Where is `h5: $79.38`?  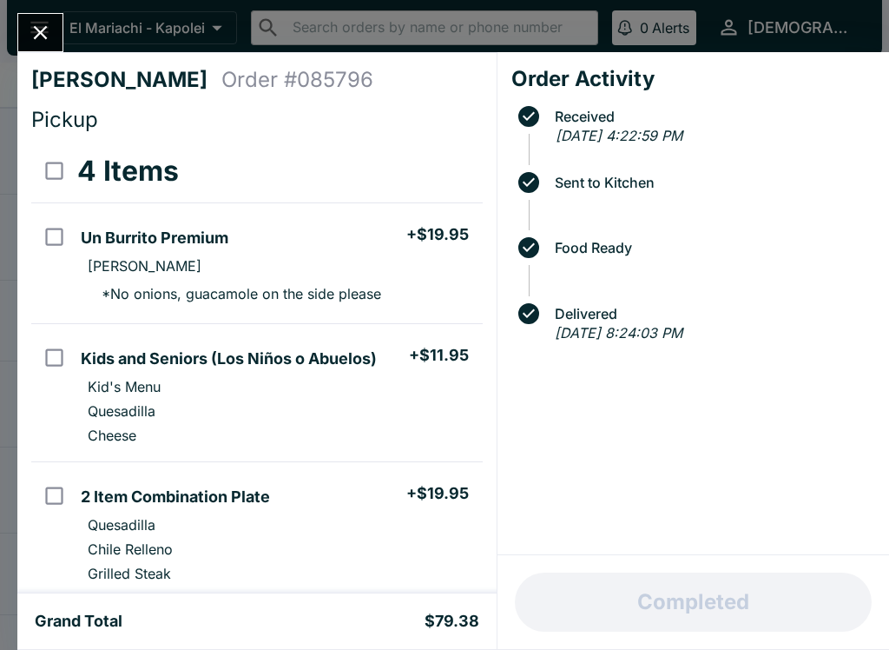
h5: $79.38 is located at coordinates (452, 621).